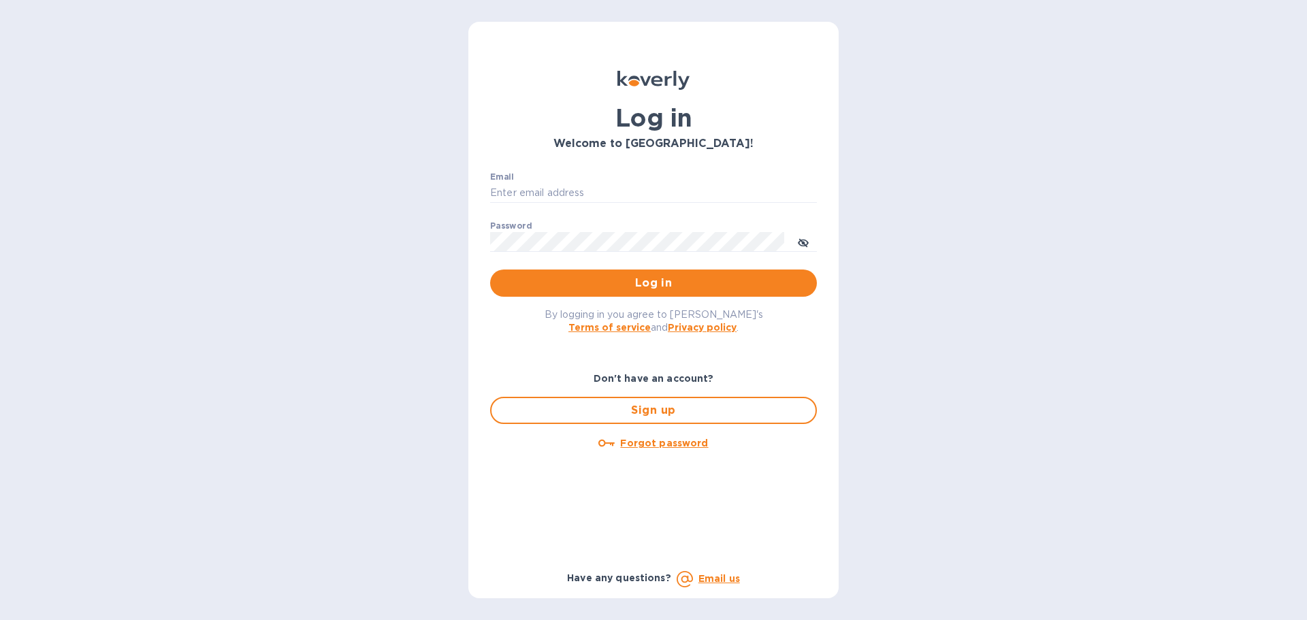 This screenshot has width=1307, height=620. What do you see at coordinates (654, 193) in the screenshot?
I see `input: Enter email address` at bounding box center [654, 193].